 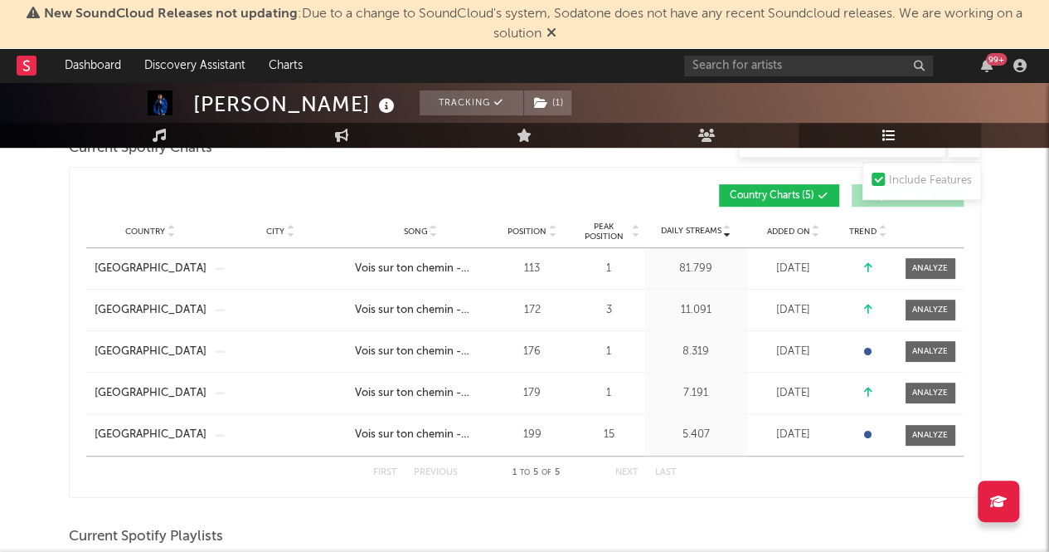 What do you see at coordinates (93, 66) in the screenshot?
I see `a: Dashboard` at bounding box center [93, 66].